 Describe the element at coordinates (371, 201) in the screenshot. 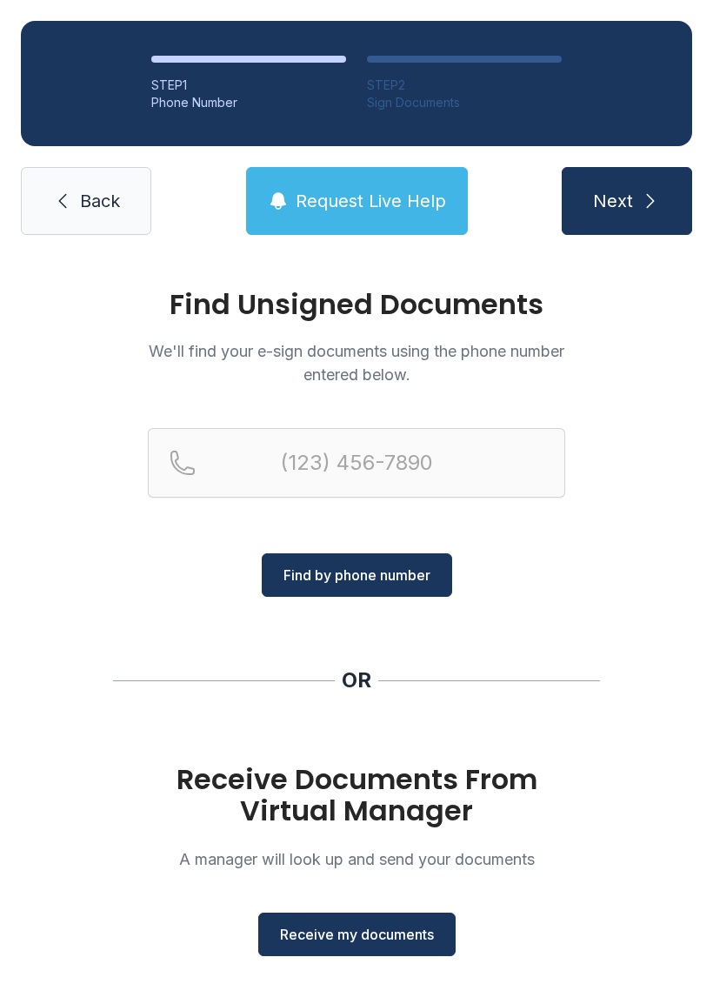

I see `span: Request Live Help` at that location.